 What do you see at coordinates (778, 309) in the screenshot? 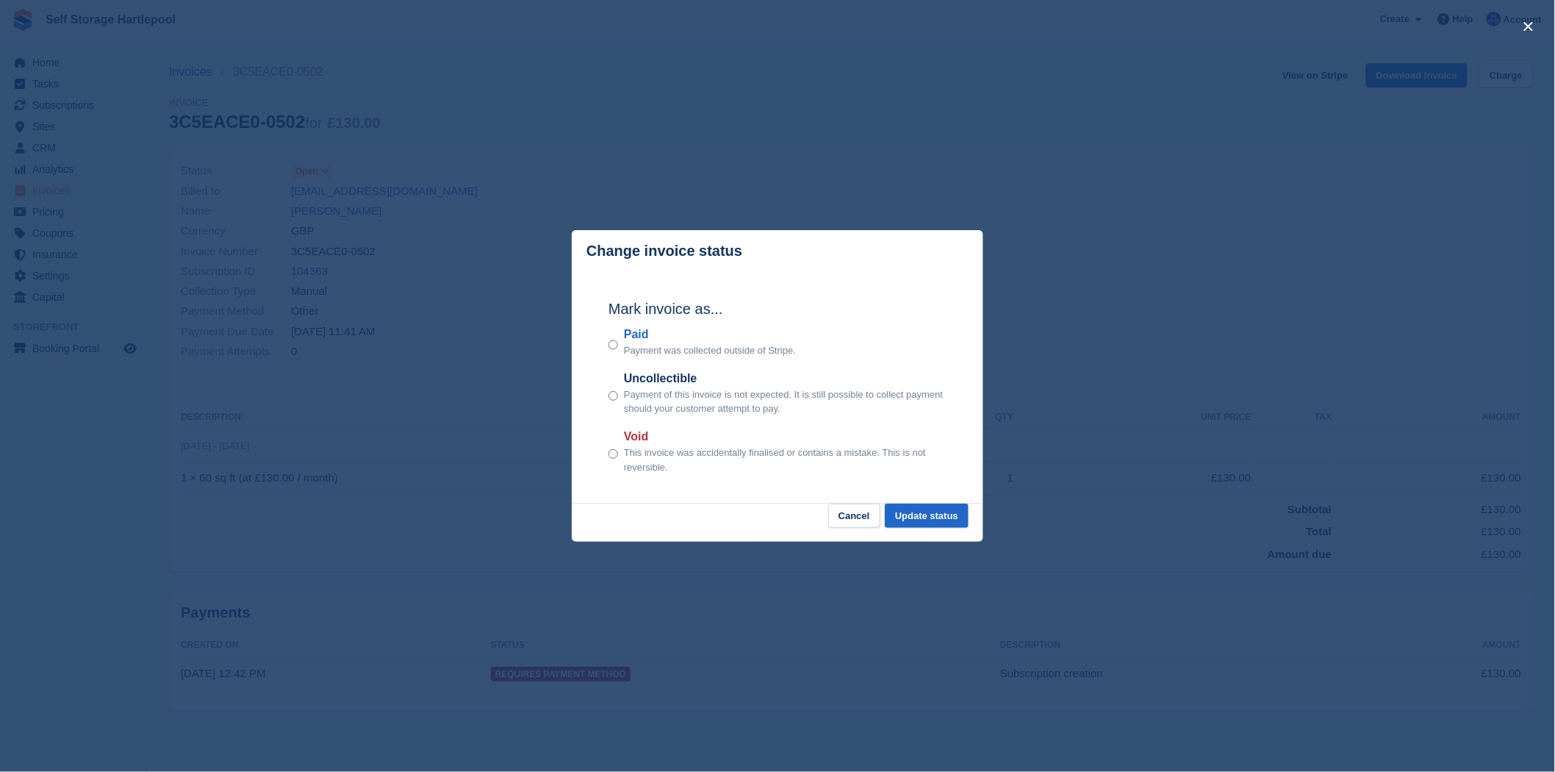
I see `h2: Mark invoice as...` at bounding box center [778, 309].